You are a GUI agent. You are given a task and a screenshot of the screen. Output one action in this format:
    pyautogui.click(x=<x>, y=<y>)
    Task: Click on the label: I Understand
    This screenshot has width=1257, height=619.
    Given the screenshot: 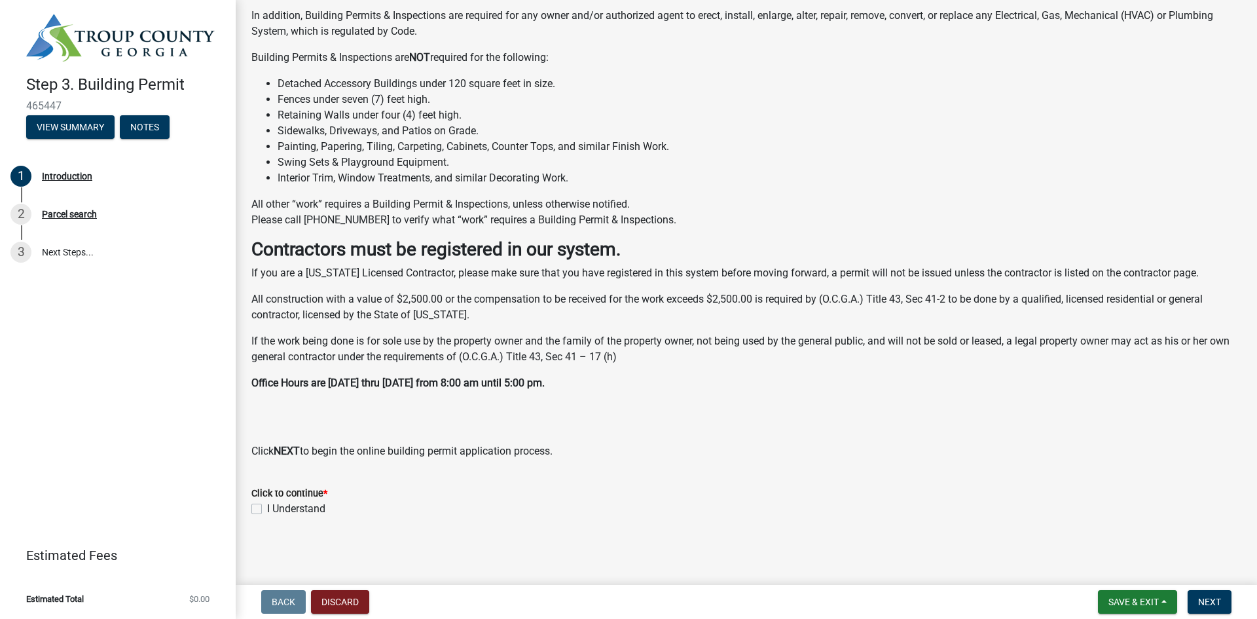 What is the action you would take?
    pyautogui.click(x=296, y=509)
    